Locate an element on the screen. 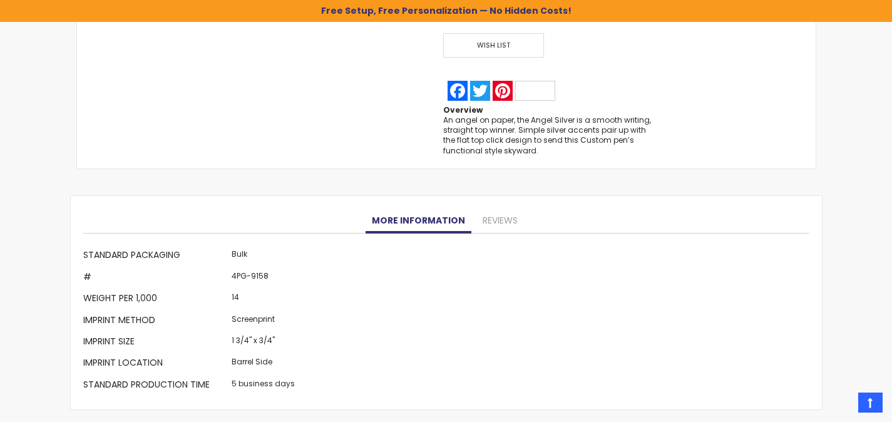  td: Screenprint is located at coordinates (263, 321).